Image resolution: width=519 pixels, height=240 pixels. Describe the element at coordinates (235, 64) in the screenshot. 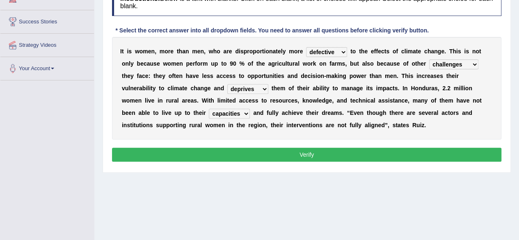

I see `b: 0` at that location.